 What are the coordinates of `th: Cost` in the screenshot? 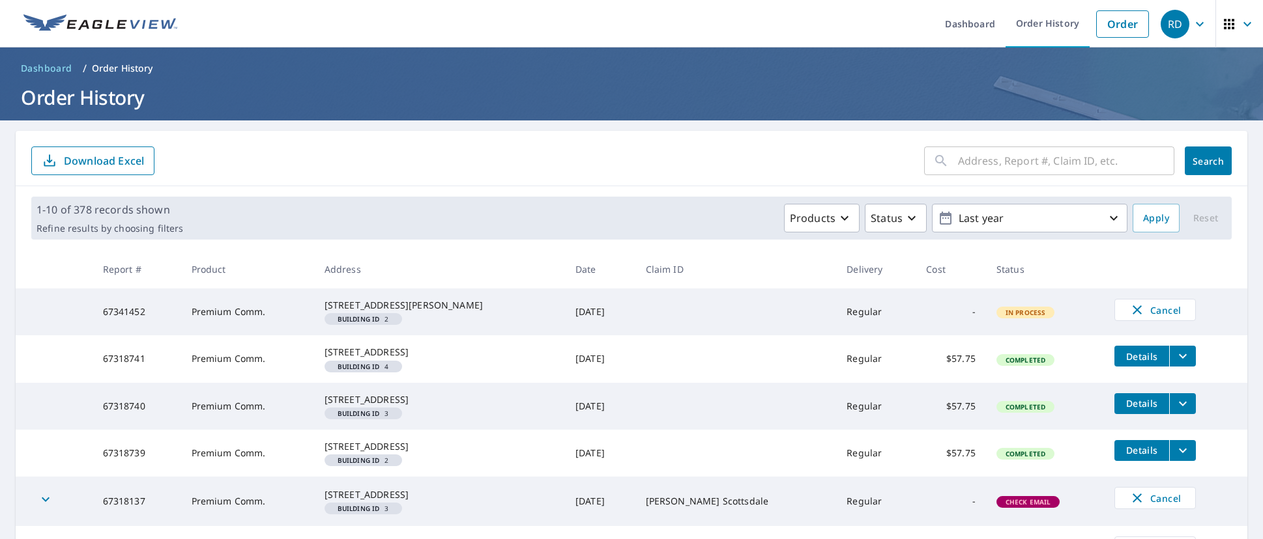 It's located at (951, 269).